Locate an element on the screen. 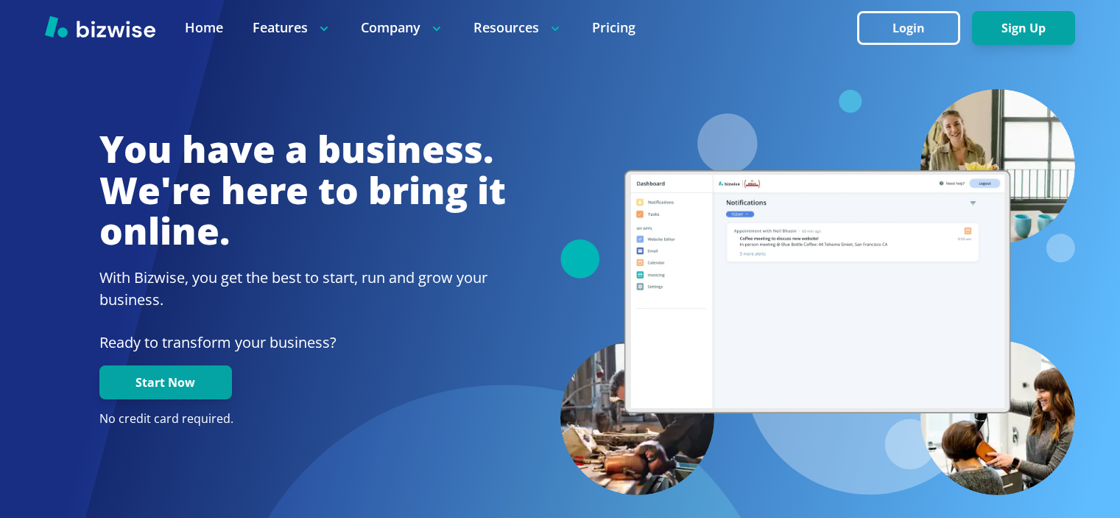 This screenshot has width=1120, height=518. p: Company is located at coordinates (402, 27).